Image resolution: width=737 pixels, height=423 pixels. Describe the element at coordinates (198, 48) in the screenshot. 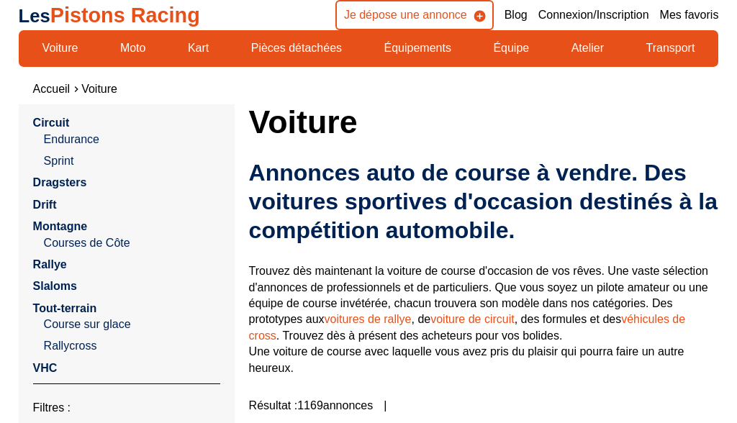

I see `a: Kart` at that location.